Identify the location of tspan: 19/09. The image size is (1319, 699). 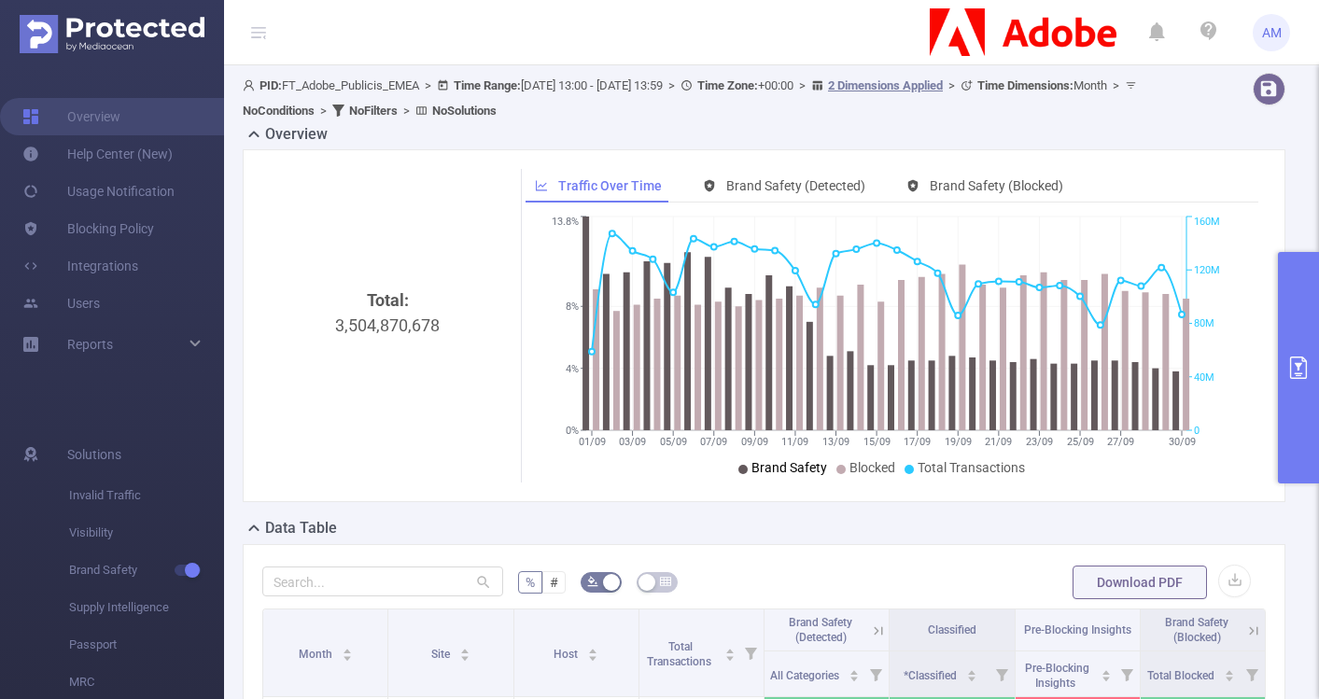
(958, 442).